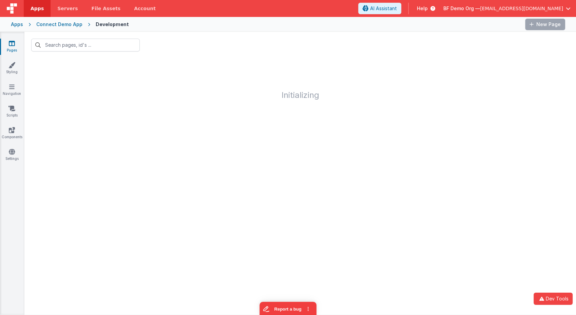  I want to click on button: New Page, so click(545, 24).